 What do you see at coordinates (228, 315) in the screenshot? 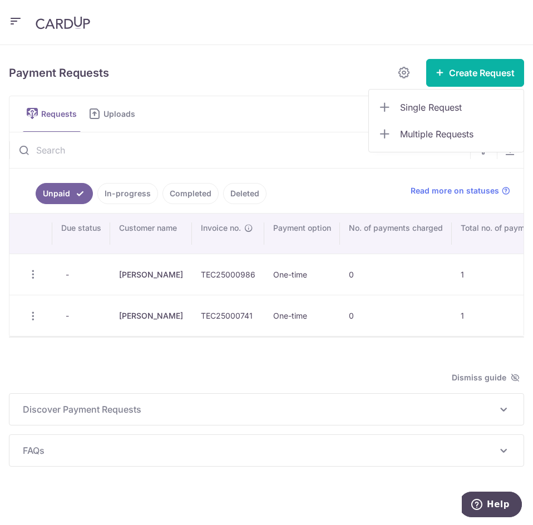
I see `td: TEC25000741` at bounding box center [228, 315].